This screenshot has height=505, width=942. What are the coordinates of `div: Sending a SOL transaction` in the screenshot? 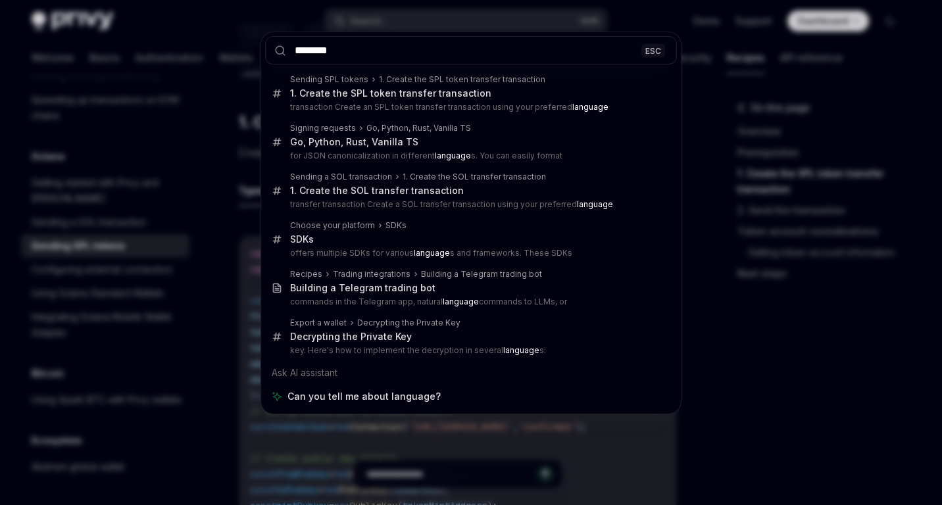 It's located at (341, 177).